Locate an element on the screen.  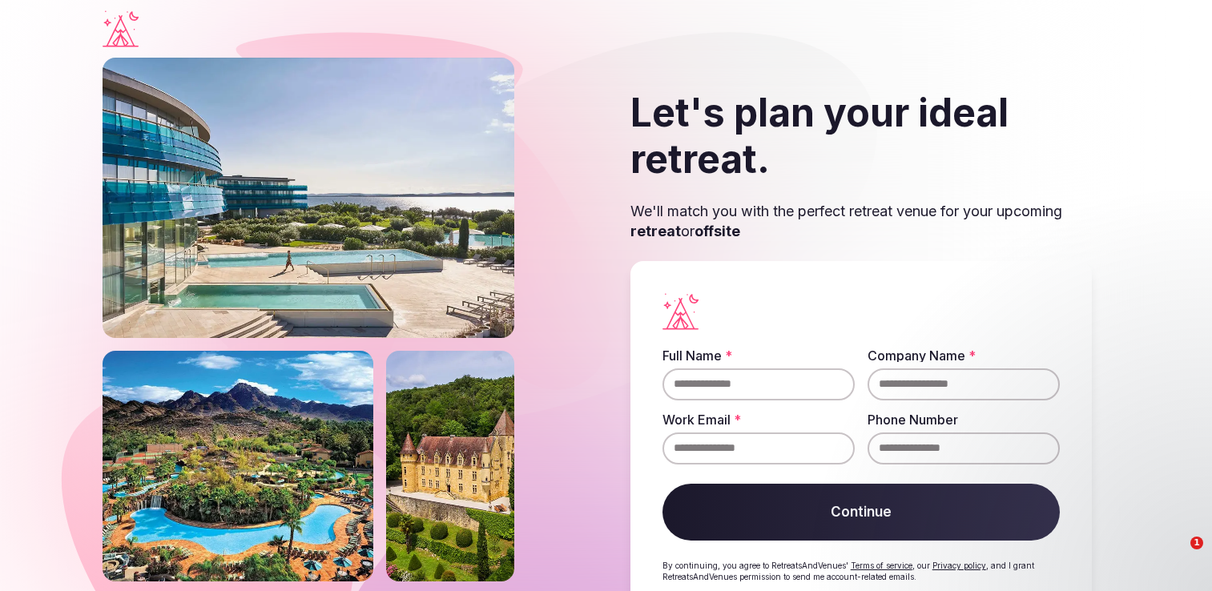
p: By continuing, you agree to RetreatsAndVenues' , our , and I grant RetreatsAndVenues permission t... is located at coordinates (861, 571).